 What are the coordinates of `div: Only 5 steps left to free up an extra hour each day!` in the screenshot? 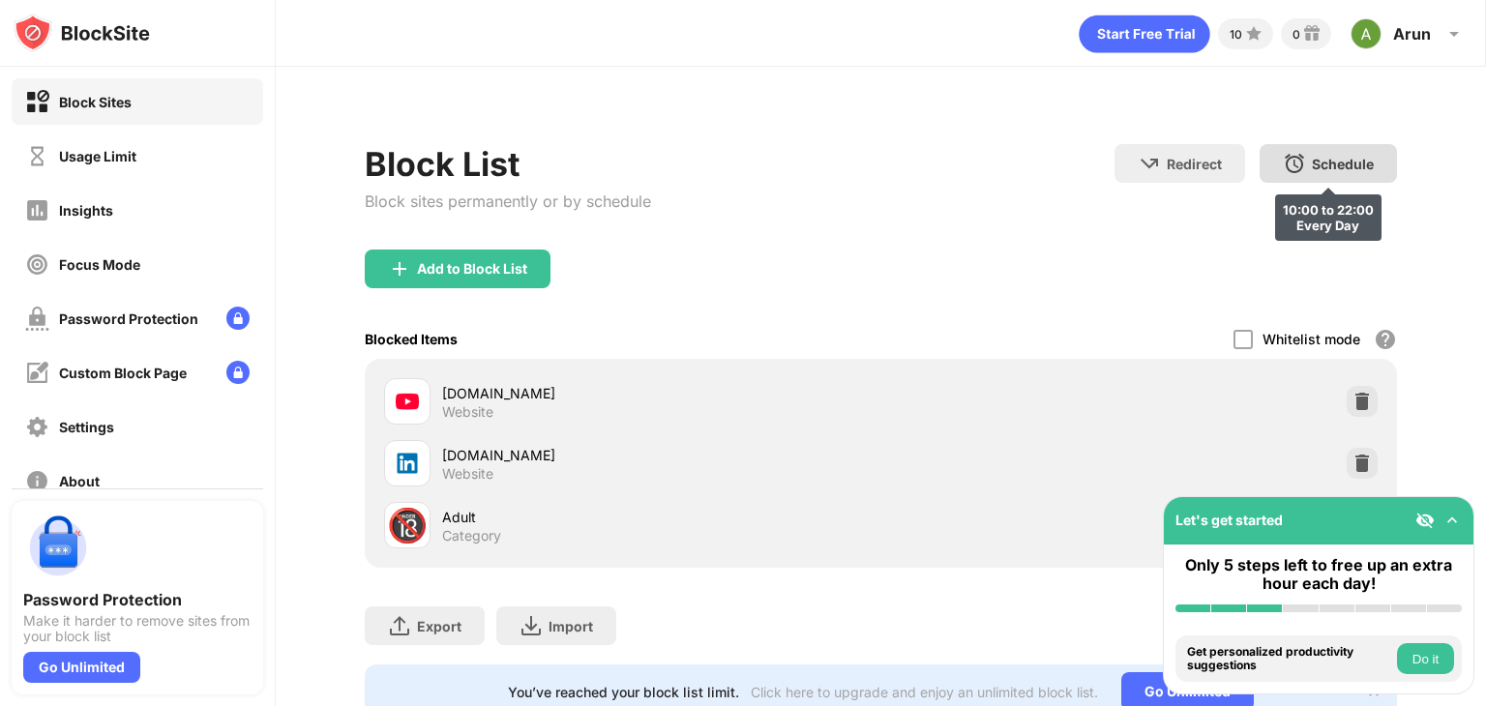 It's located at (1319, 575).